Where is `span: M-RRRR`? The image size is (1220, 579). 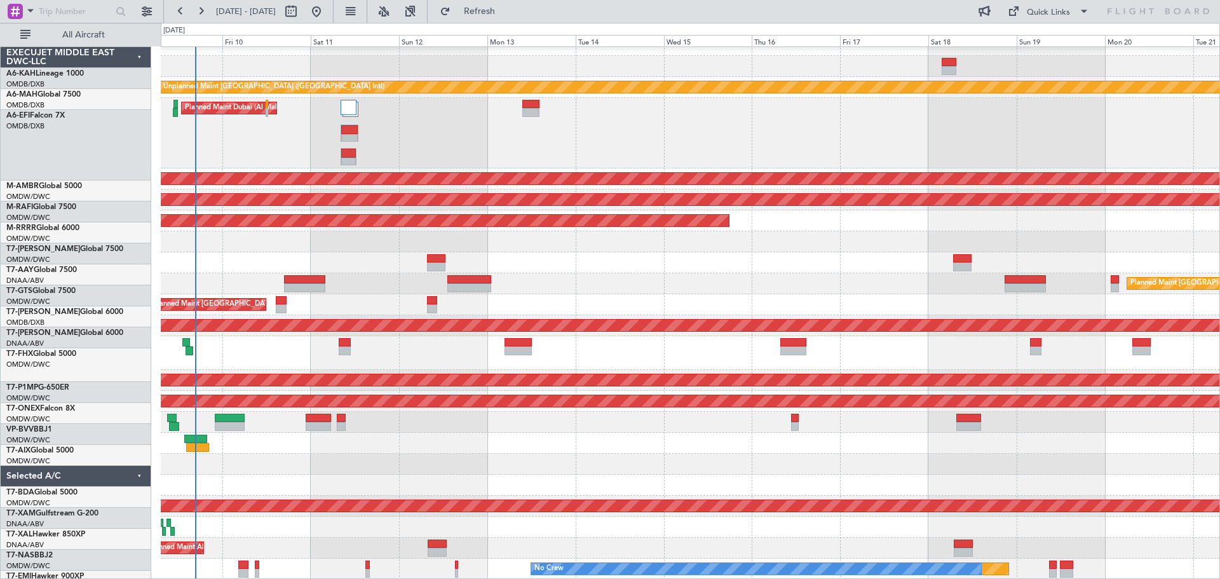
span: M-RRRR is located at coordinates (21, 228).